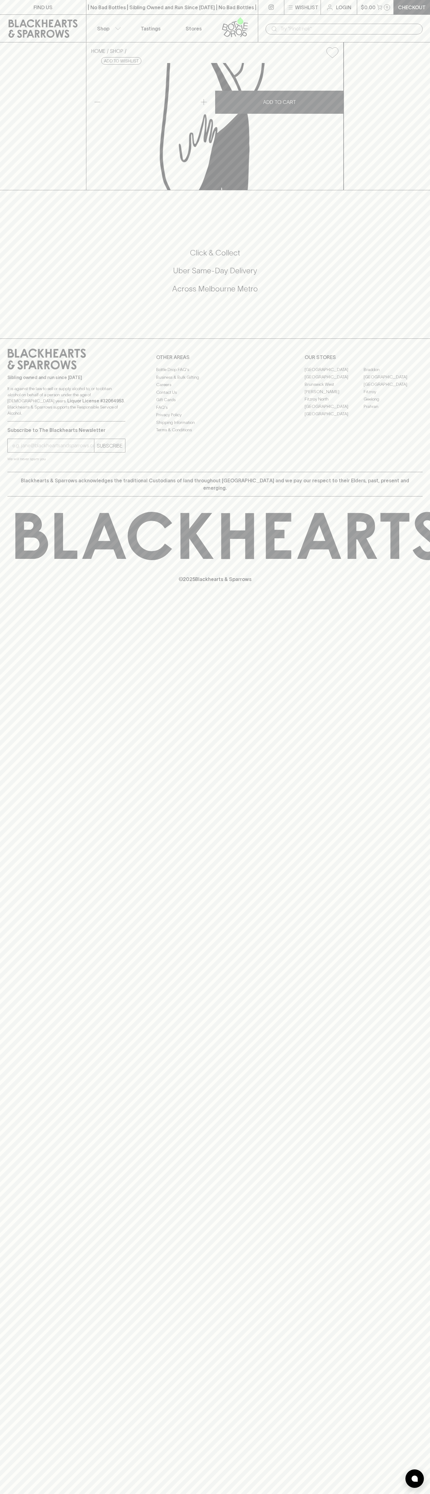 The image size is (430, 1494). What do you see at coordinates (116, 51) in the screenshot?
I see `a: SHOP` at bounding box center [116, 51].